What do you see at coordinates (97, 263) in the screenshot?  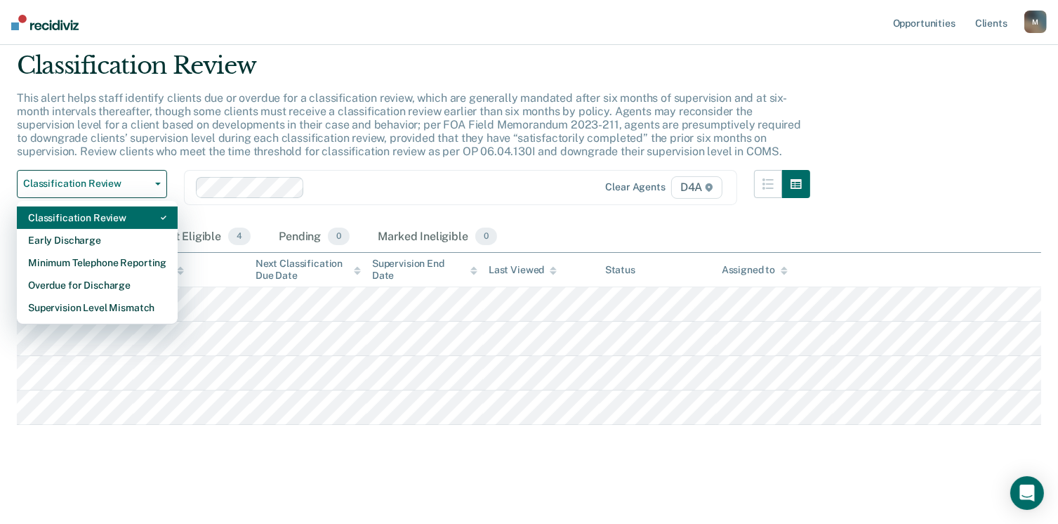 I see `div: Minimum Telephone Reporting` at bounding box center [97, 263].